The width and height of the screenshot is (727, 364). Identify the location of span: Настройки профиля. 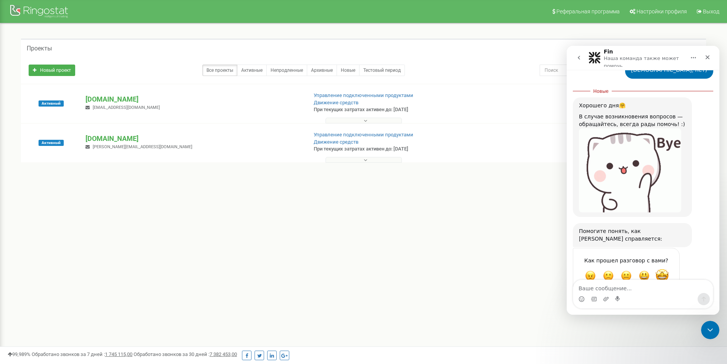
(661, 11).